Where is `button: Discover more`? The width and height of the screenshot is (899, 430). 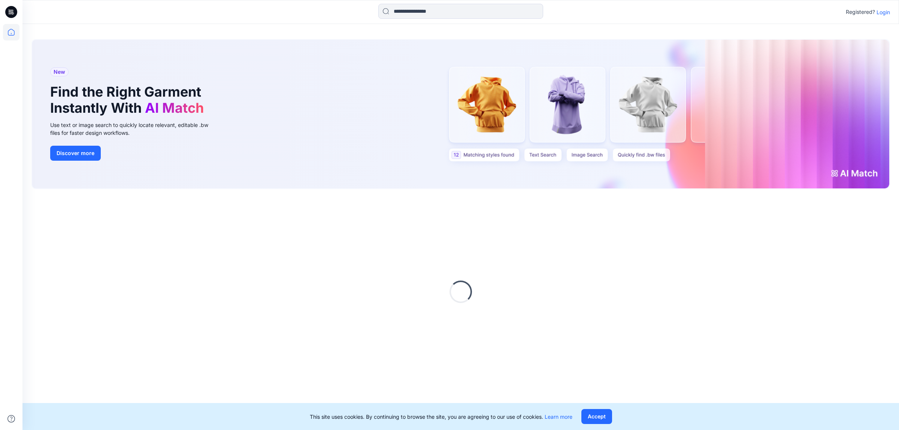 button: Discover more is located at coordinates (75, 153).